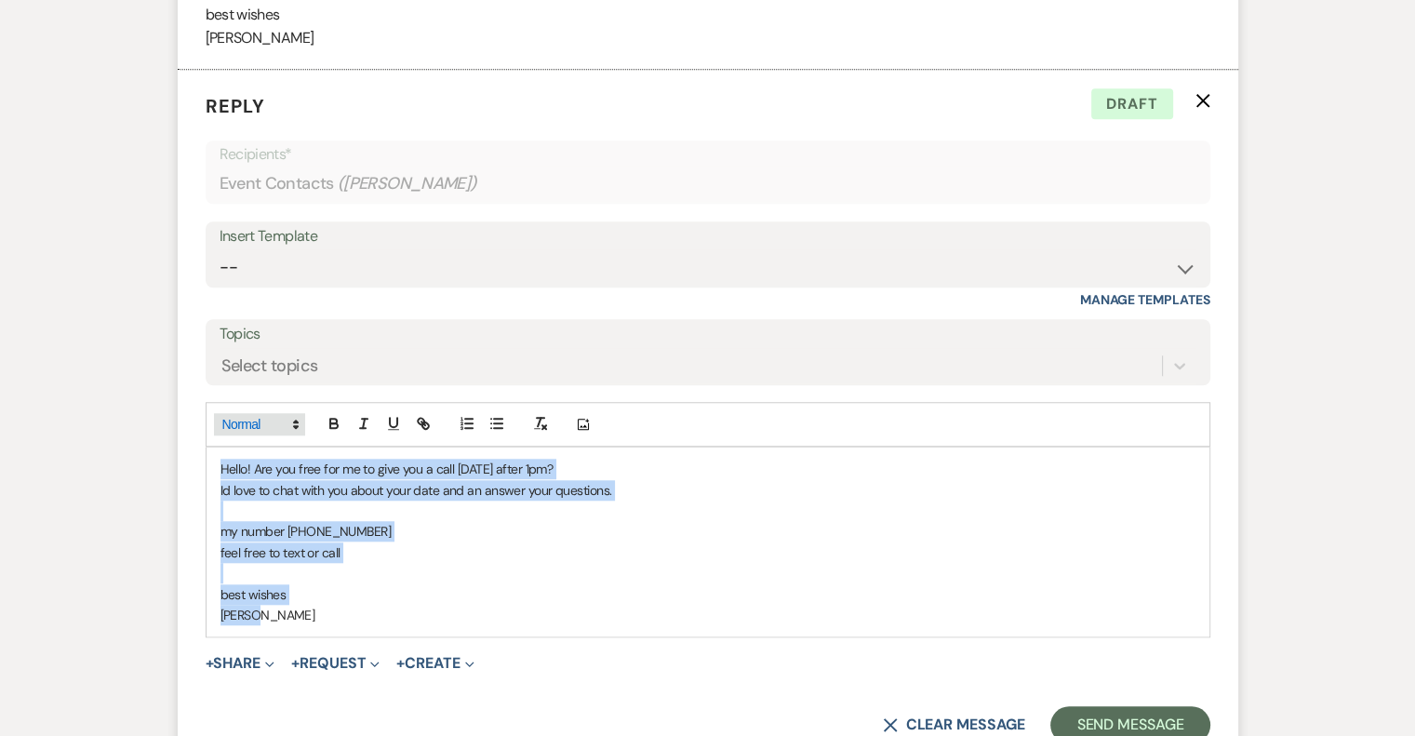  Describe the element at coordinates (335, 663) in the screenshot. I see `button: Request` at that location.